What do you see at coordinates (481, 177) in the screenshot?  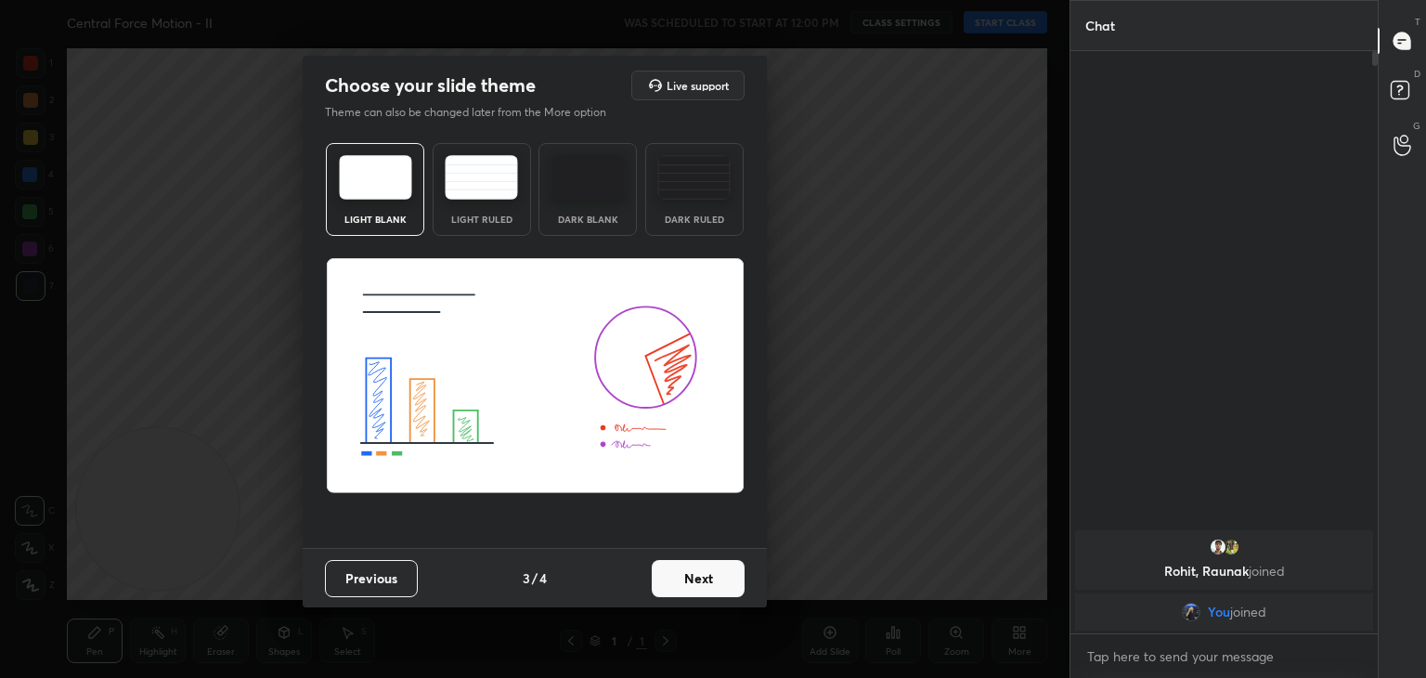 I see `img: lightRuledTheme.5fabf969.svg` at bounding box center [481, 177].